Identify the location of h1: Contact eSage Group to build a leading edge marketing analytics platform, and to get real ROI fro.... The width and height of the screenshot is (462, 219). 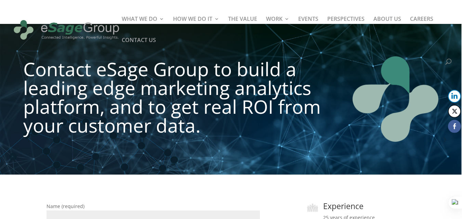
(192, 102).